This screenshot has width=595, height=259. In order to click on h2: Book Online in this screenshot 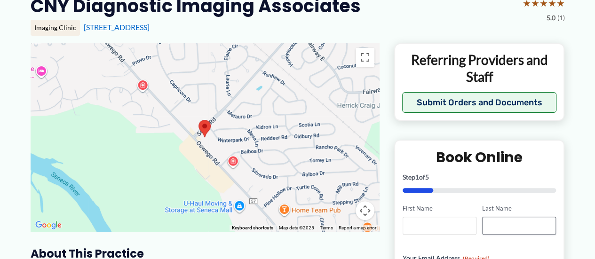, I will do `click(479, 157)`.